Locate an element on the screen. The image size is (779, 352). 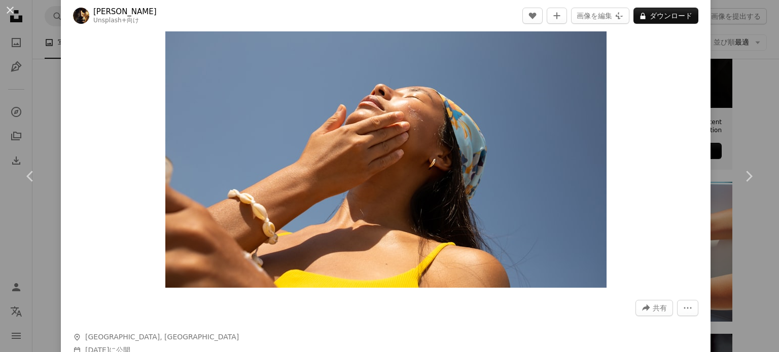
button: 画像を編集 is located at coordinates (600, 16).